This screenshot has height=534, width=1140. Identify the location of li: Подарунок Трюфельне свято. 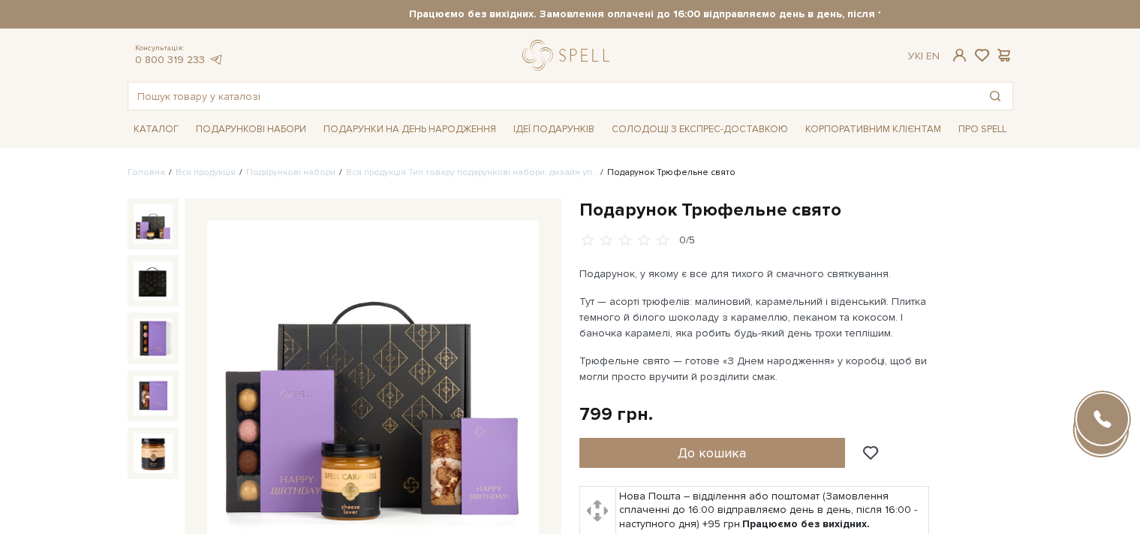
(666, 173).